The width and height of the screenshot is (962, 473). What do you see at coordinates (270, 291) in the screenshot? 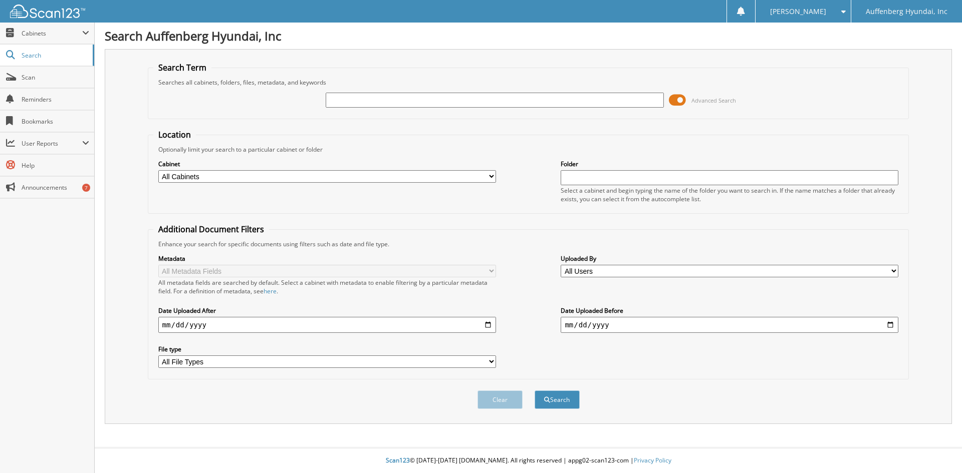
I see `a: here` at bounding box center [270, 291].